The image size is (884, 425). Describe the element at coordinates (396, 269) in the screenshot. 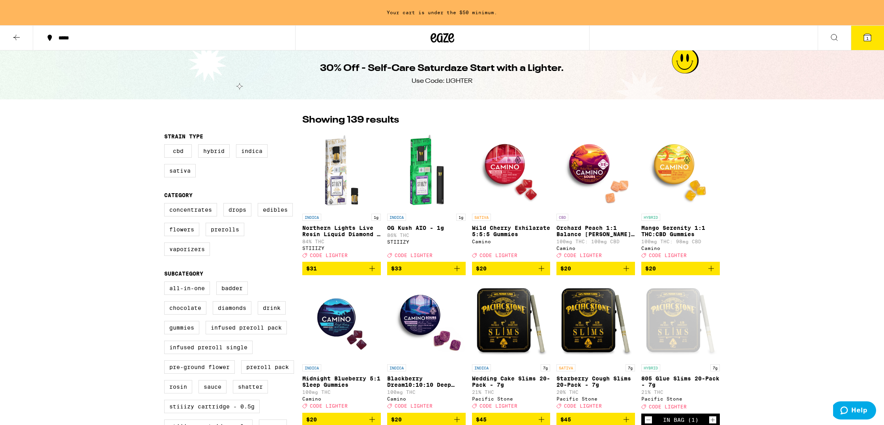

I see `span: $33` at that location.